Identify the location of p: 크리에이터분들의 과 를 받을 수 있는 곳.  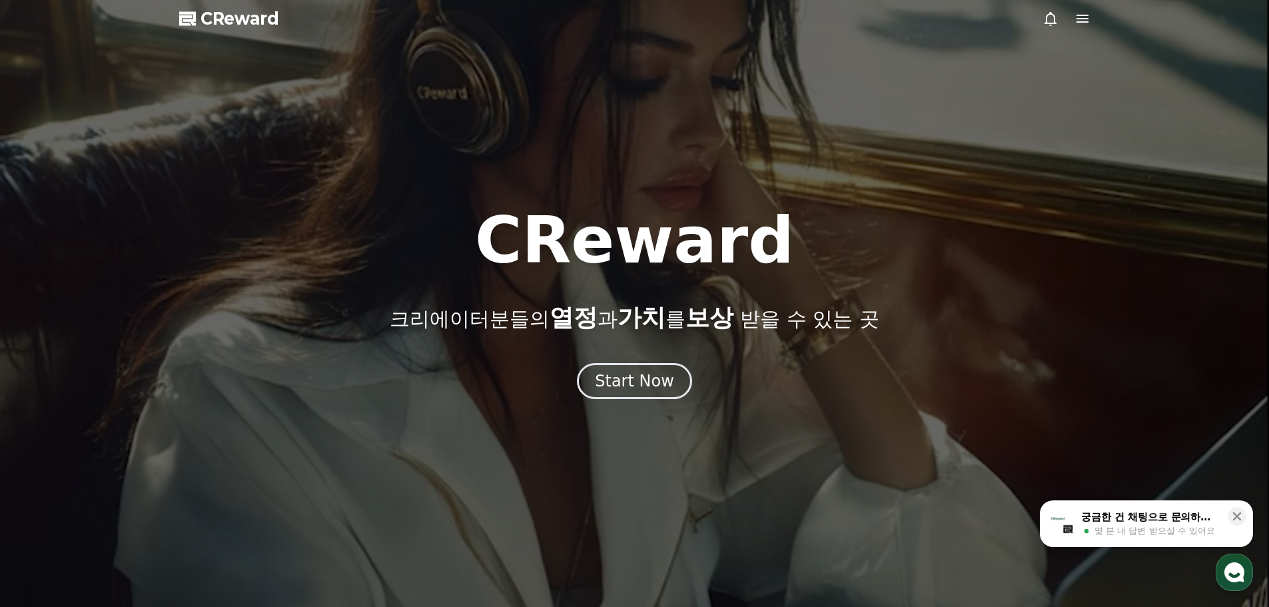
(634, 318).